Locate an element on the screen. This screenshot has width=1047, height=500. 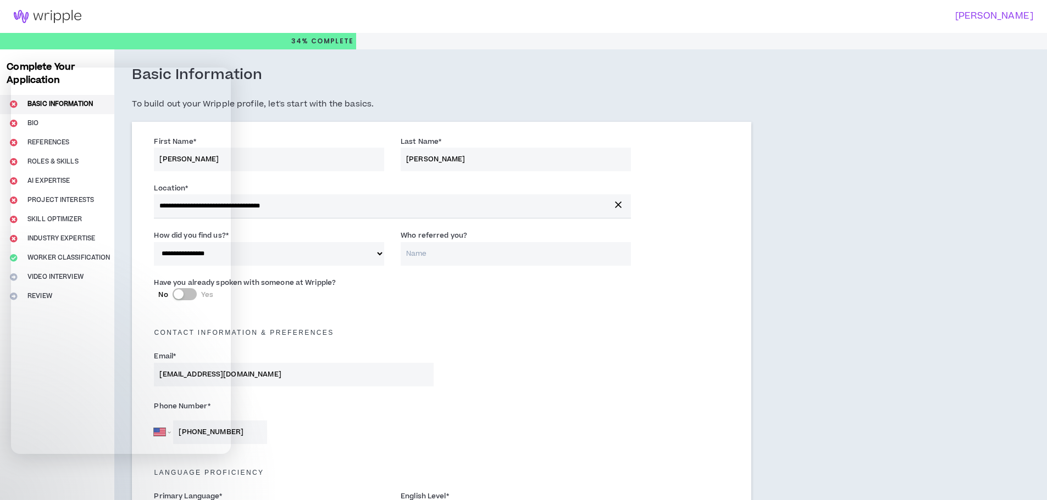
h5: Contact Information & preferences is located at coordinates (441, 333).